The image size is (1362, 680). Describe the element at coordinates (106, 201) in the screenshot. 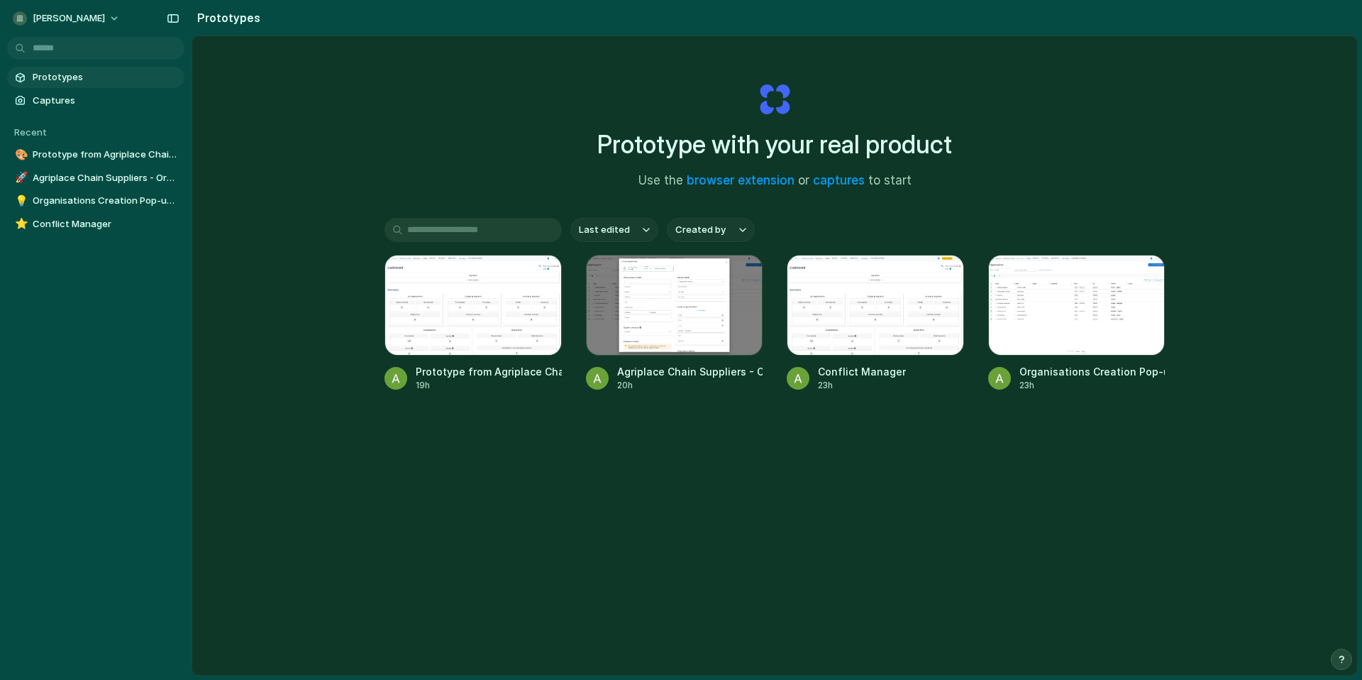

I see `span: Organisations Creation Pop-up for Agriplace` at that location.